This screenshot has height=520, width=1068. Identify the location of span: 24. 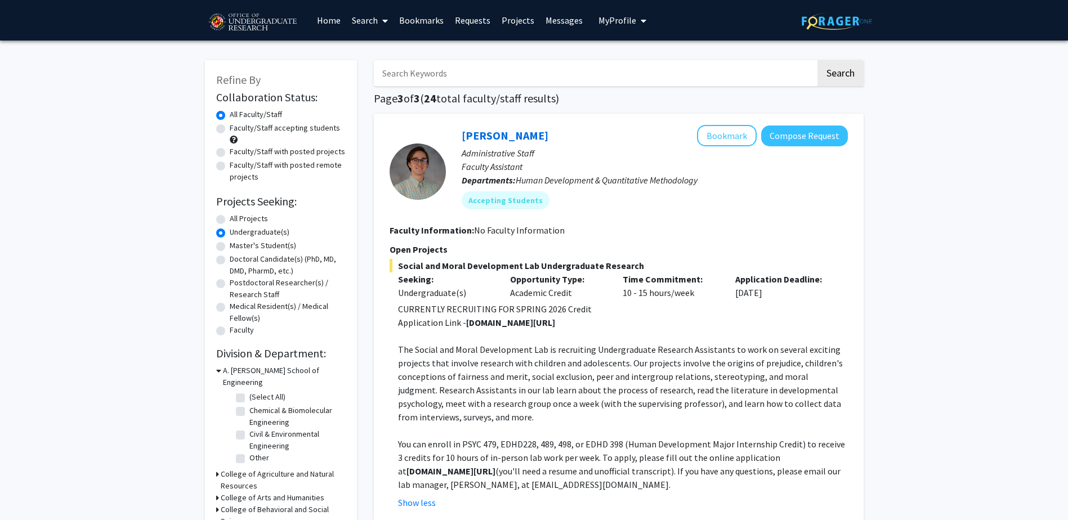
(430, 98).